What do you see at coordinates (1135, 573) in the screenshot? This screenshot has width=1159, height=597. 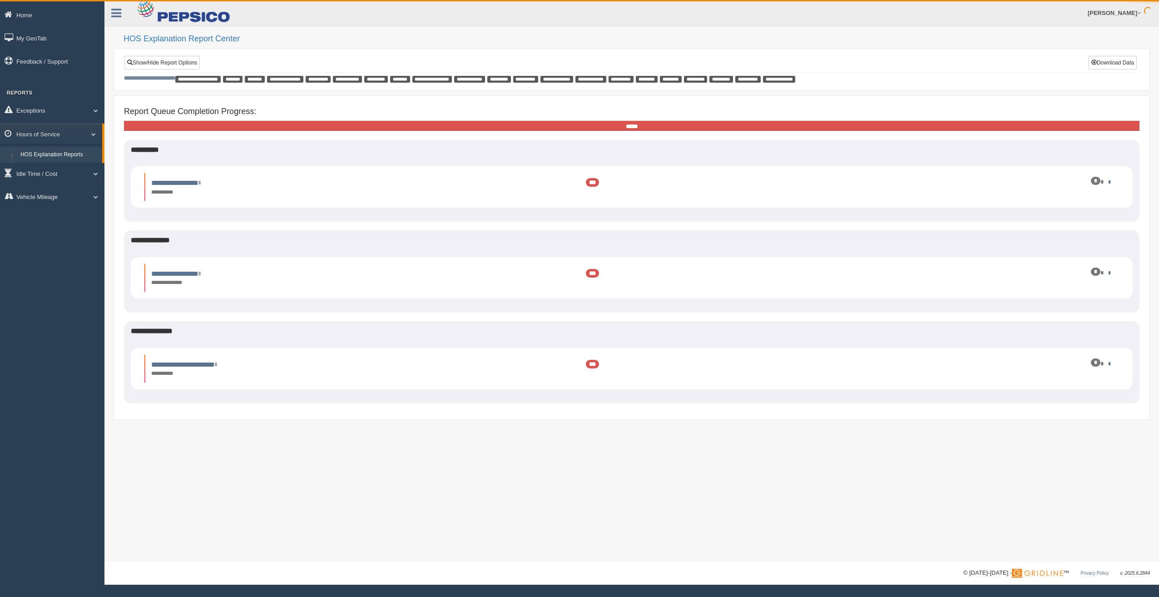 I see `span: v. 2025.6.2844` at bounding box center [1135, 573].